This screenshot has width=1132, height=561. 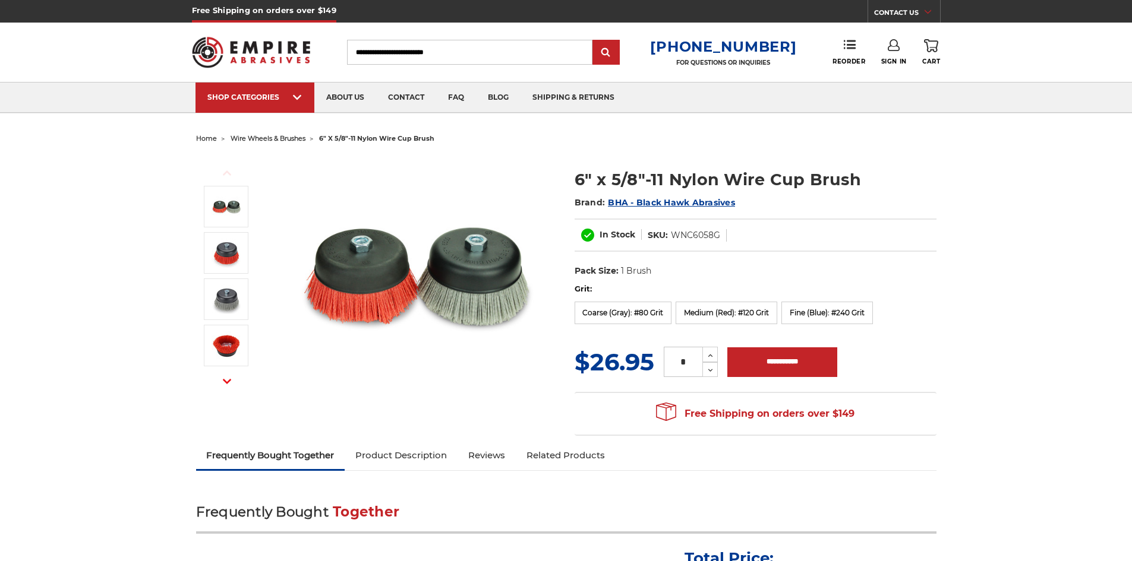 What do you see at coordinates (606, 53) in the screenshot?
I see `input: Submit` at bounding box center [606, 53].